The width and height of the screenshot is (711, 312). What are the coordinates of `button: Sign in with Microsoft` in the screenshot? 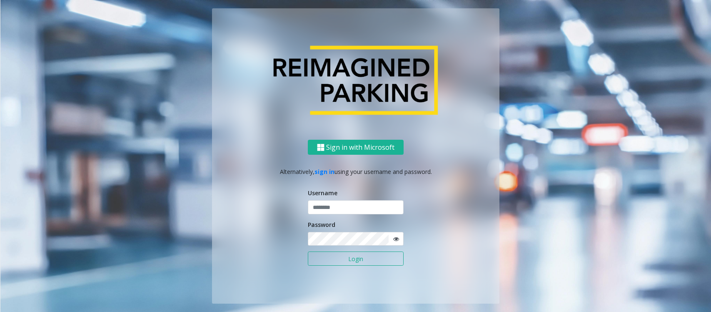 It's located at (356, 147).